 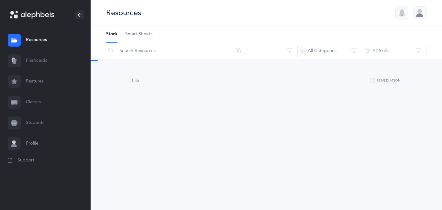 What do you see at coordinates (394, 51) in the screenshot?
I see `button: All Skills` at bounding box center [394, 51].